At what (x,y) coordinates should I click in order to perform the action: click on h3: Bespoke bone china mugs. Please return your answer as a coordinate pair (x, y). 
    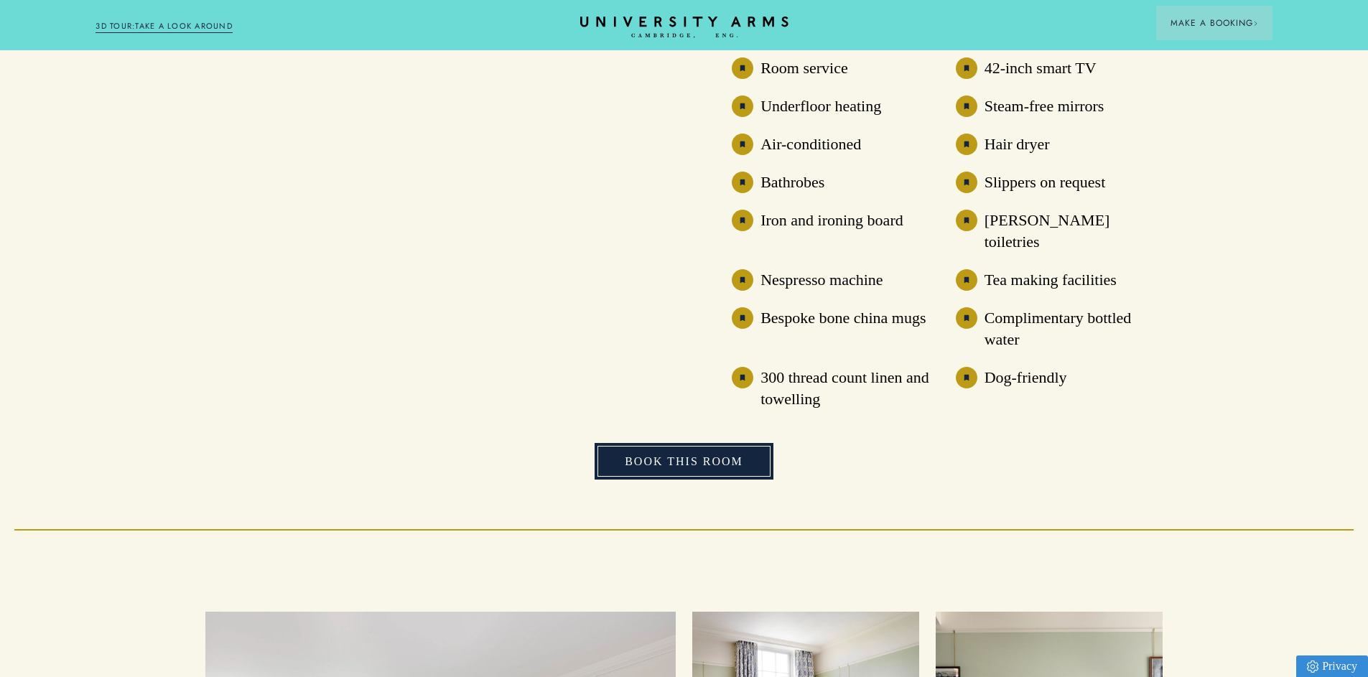
    Looking at the image, I should click on (843, 318).